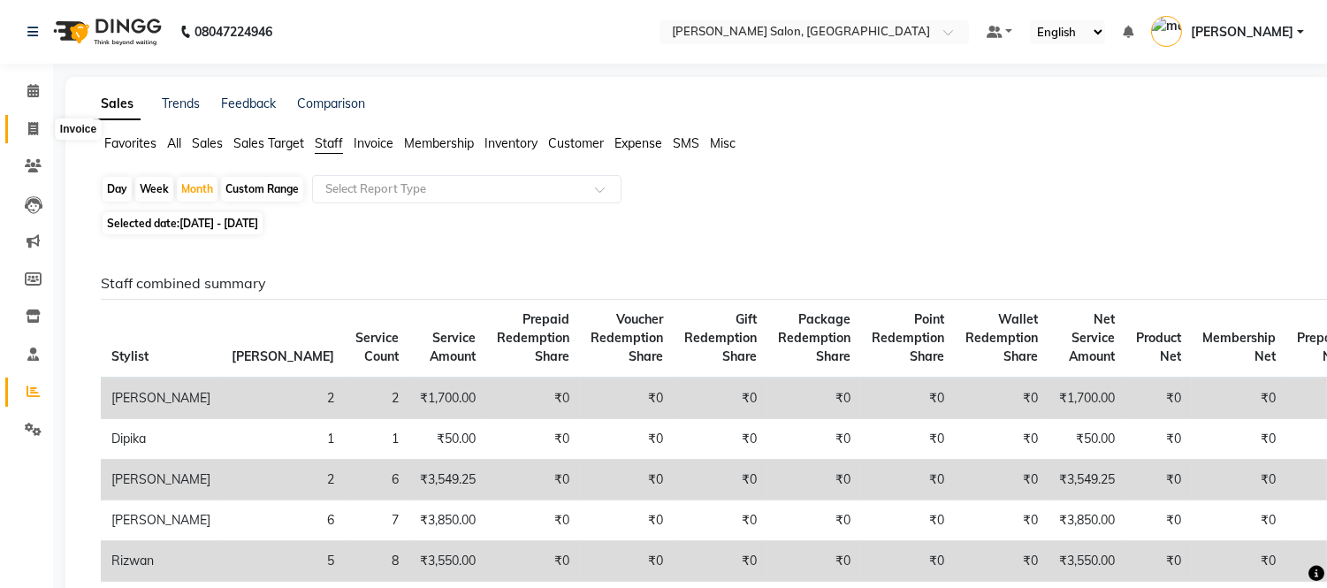 The height and width of the screenshot is (588, 1327). Describe the element at coordinates (117, 189) in the screenshot. I see `div: Day` at that location.